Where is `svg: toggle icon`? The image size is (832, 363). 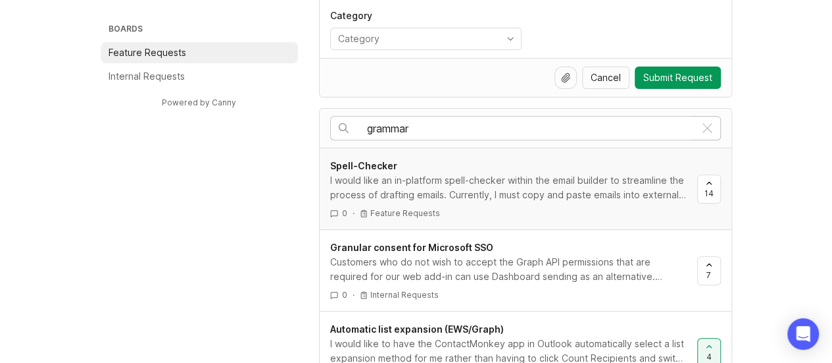 svg: toggle icon is located at coordinates (511, 39).